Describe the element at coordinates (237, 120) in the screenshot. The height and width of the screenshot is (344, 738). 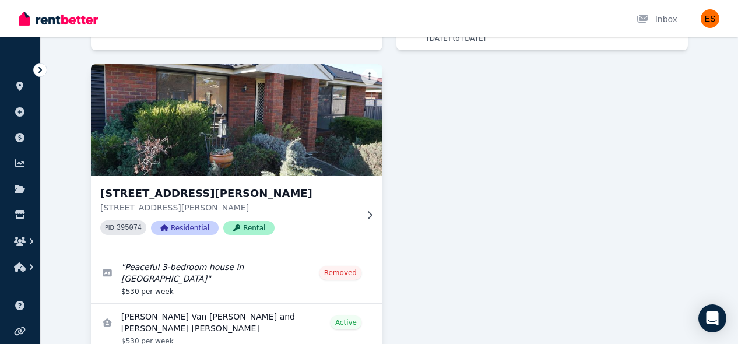
I see `img: 15 Bethune Pl, Newnham` at that location.